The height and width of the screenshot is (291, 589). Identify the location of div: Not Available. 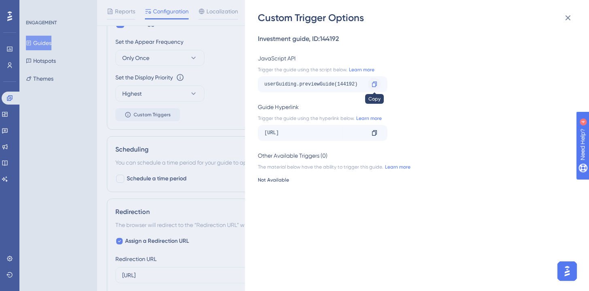
(415, 180).